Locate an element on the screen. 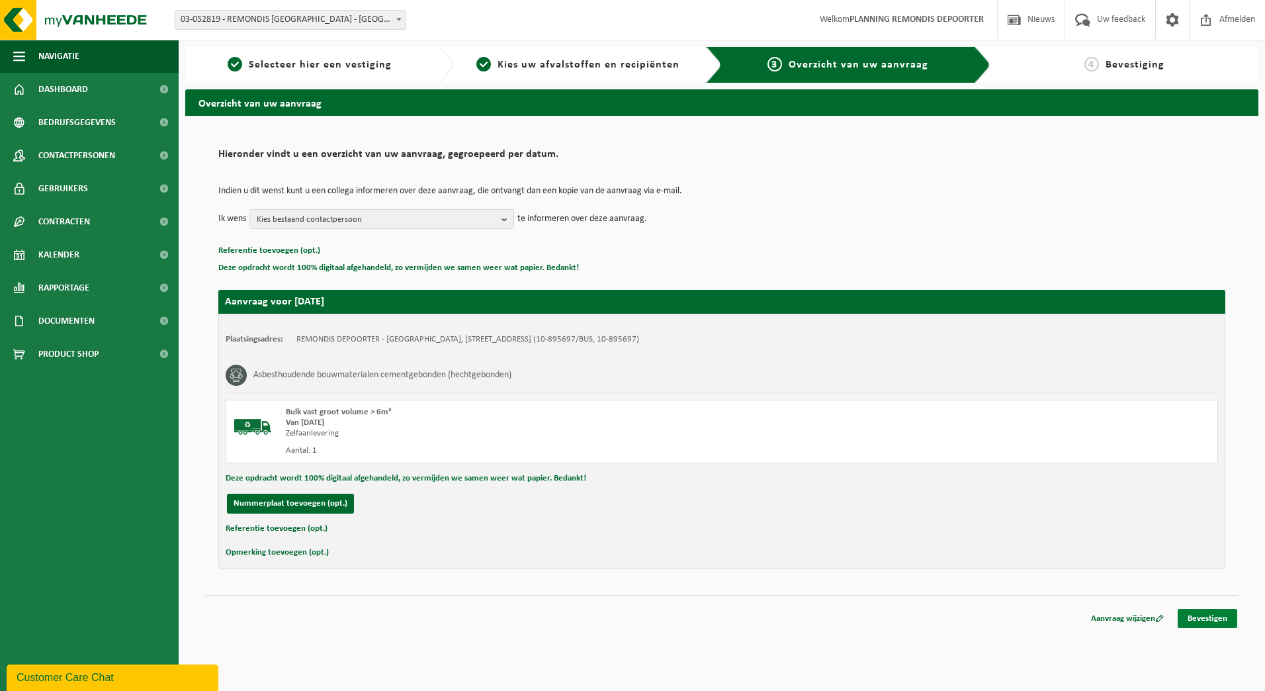 The image size is (1265, 691). strong: PLANNING REMONDIS DEPOORTER is located at coordinates (916, 19).